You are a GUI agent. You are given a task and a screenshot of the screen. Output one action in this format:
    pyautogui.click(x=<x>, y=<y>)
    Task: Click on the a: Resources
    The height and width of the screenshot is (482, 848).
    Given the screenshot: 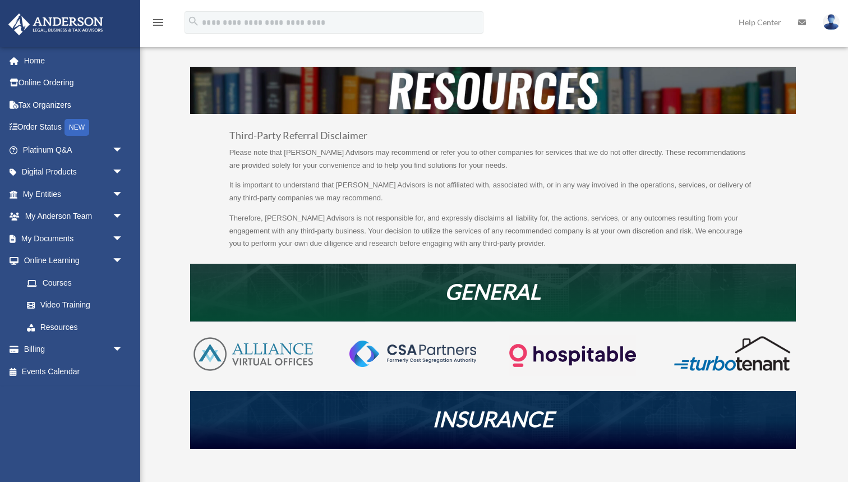 What is the action you would take?
    pyautogui.click(x=75, y=327)
    